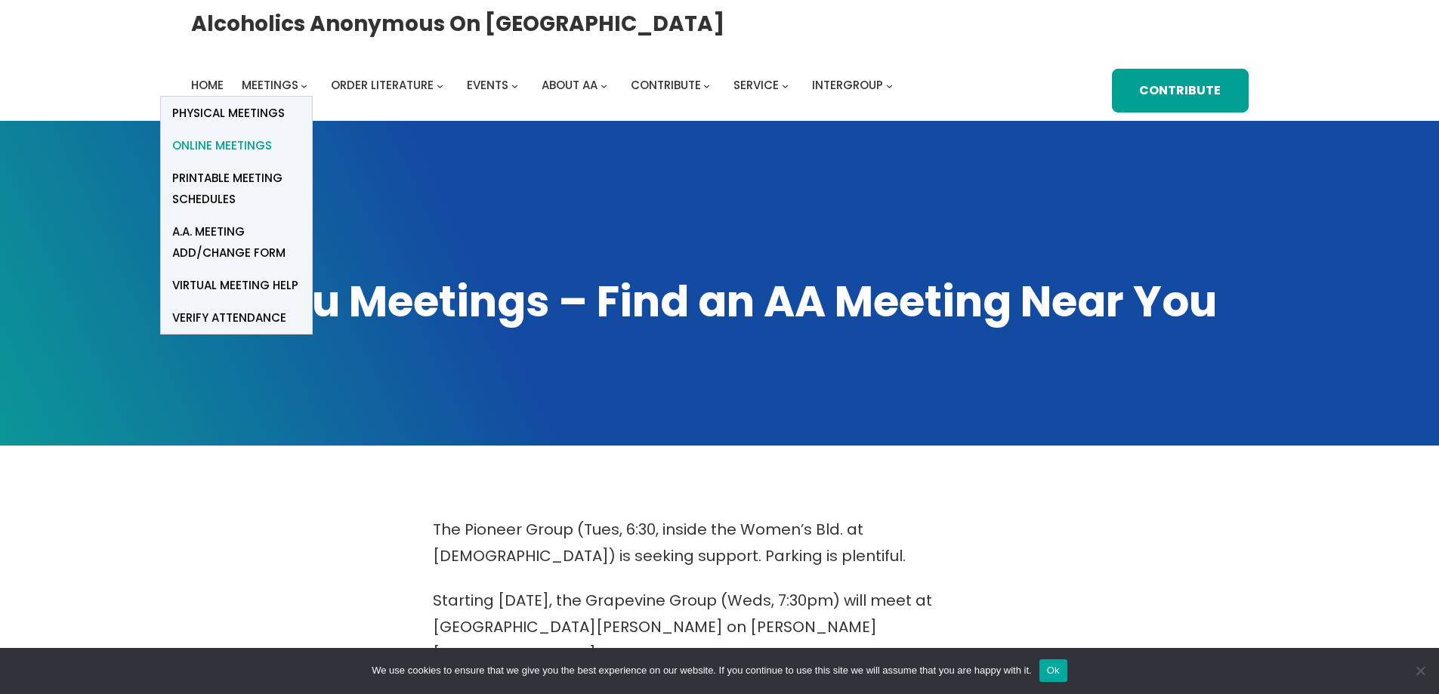 The image size is (1439, 694). What do you see at coordinates (236, 242) in the screenshot?
I see `a: A.A. Meeting Add/Change Form` at bounding box center [236, 242].